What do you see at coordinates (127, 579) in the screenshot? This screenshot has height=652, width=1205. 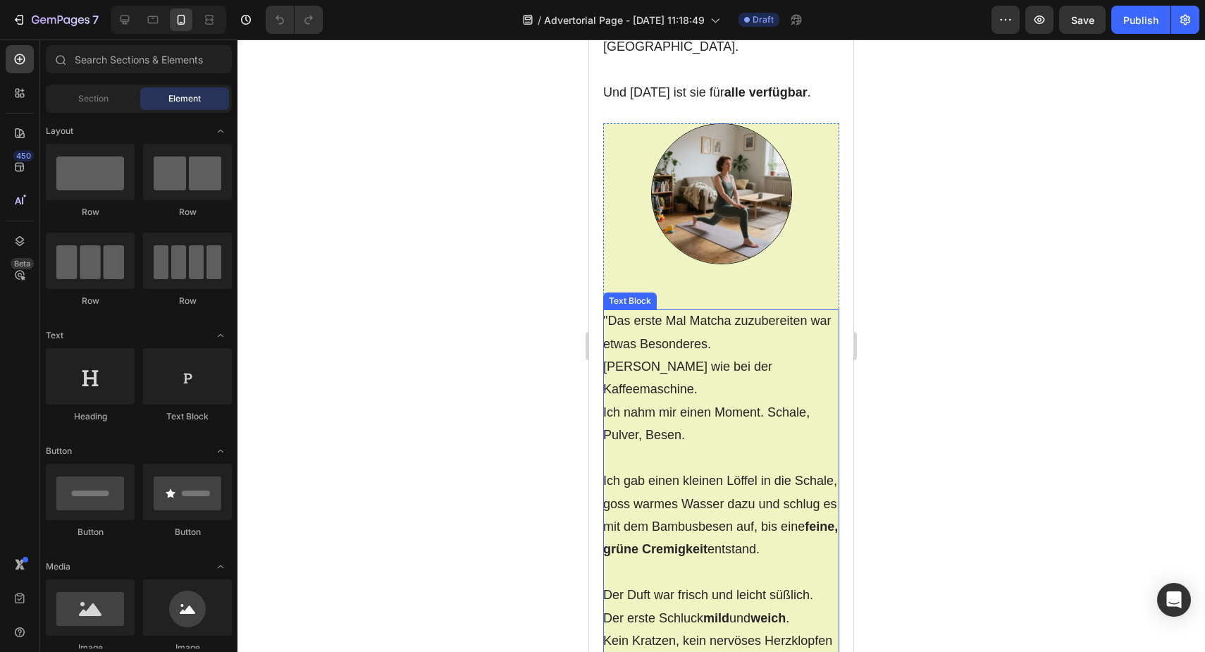 I see `strong: mild` at bounding box center [127, 579].